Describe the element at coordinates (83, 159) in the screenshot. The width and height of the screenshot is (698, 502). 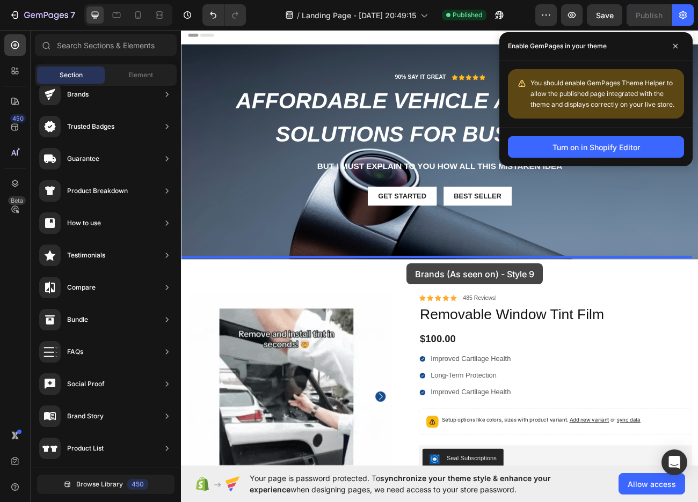
I see `div: Guarantee` at that location.